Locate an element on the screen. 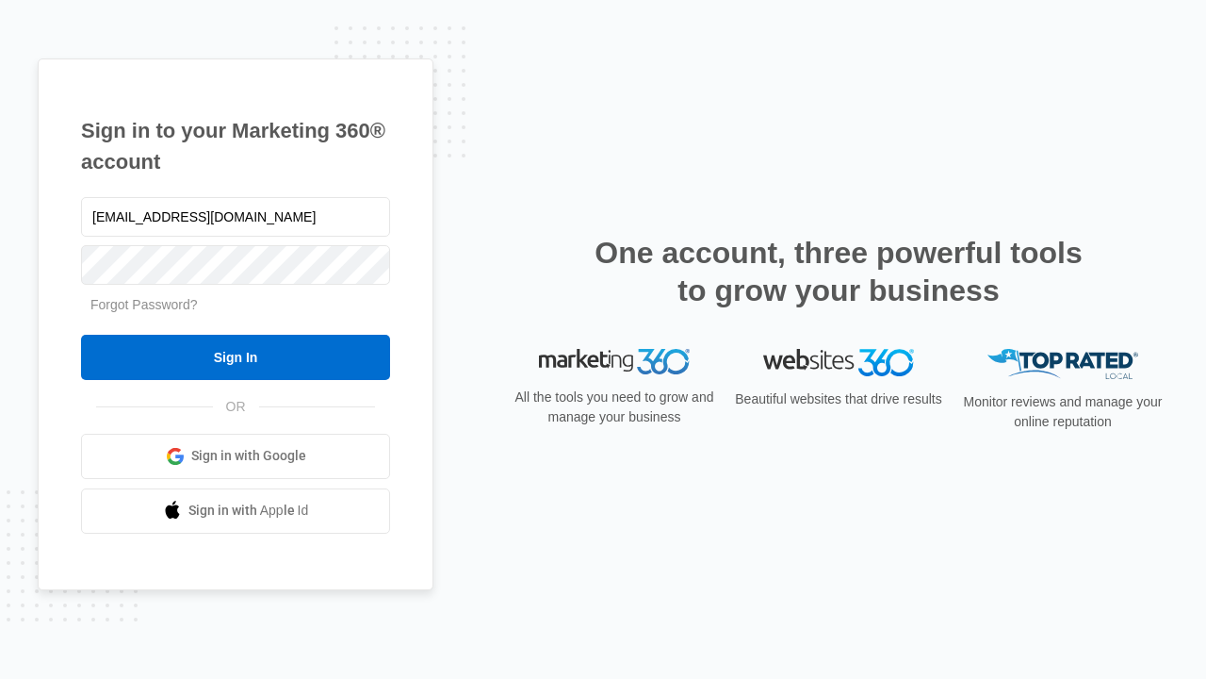 This screenshot has width=1206, height=679. p: Beautiful websites that drive results is located at coordinates (839, 399).